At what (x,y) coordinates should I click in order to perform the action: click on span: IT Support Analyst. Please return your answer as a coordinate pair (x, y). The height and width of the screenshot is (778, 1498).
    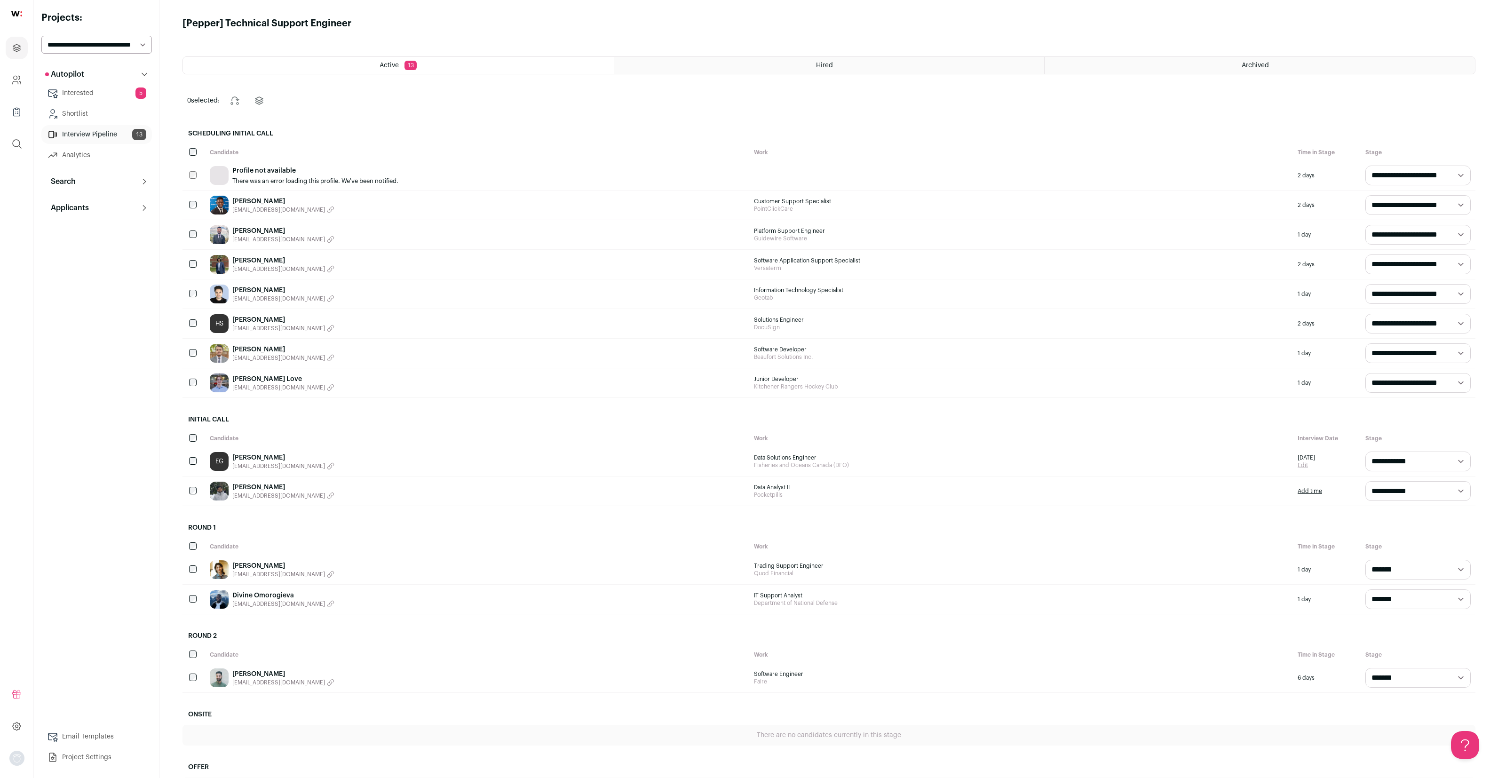
    Looking at the image, I should click on (1021, 595).